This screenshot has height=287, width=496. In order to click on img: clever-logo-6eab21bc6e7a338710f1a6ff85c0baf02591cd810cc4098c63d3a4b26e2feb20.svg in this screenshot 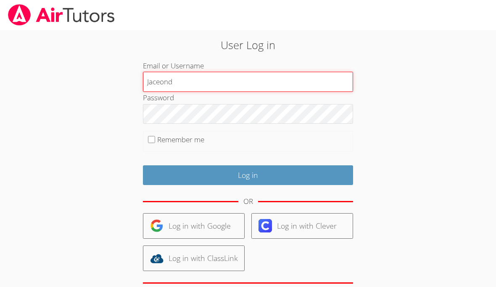, I will do `click(265, 226)`.